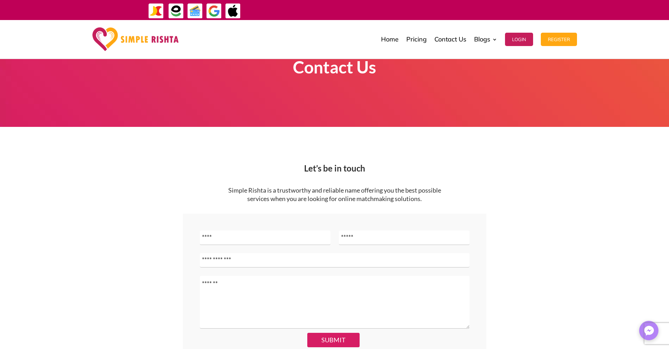 The width and height of the screenshot is (669, 349). Describe the element at coordinates (559, 39) in the screenshot. I see `a: Register` at that location.